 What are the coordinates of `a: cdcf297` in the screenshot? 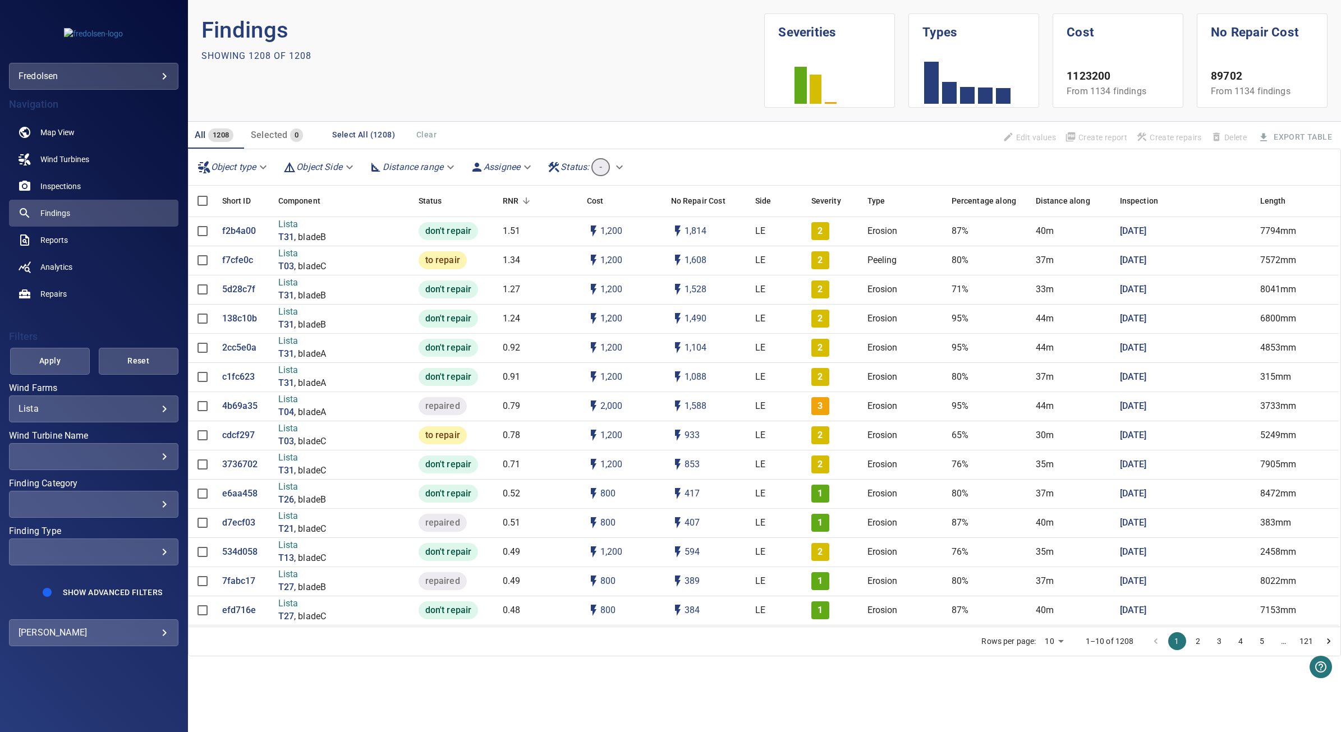 It's located at (238, 435).